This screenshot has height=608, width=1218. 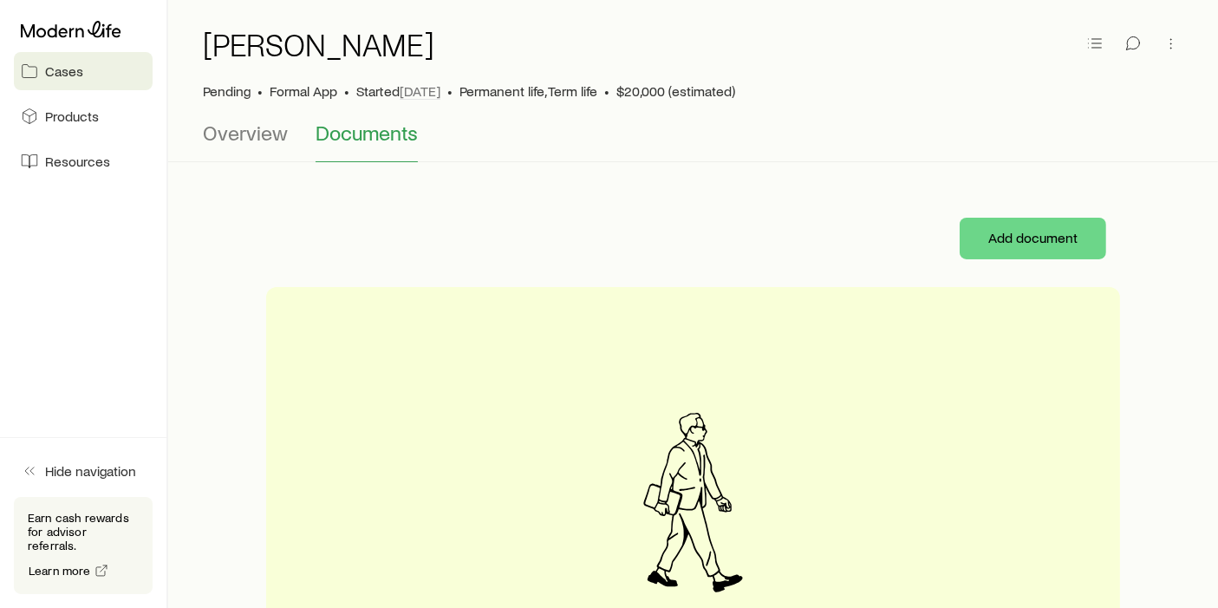 What do you see at coordinates (83, 471) in the screenshot?
I see `button: Hide navigation` at bounding box center [83, 471].